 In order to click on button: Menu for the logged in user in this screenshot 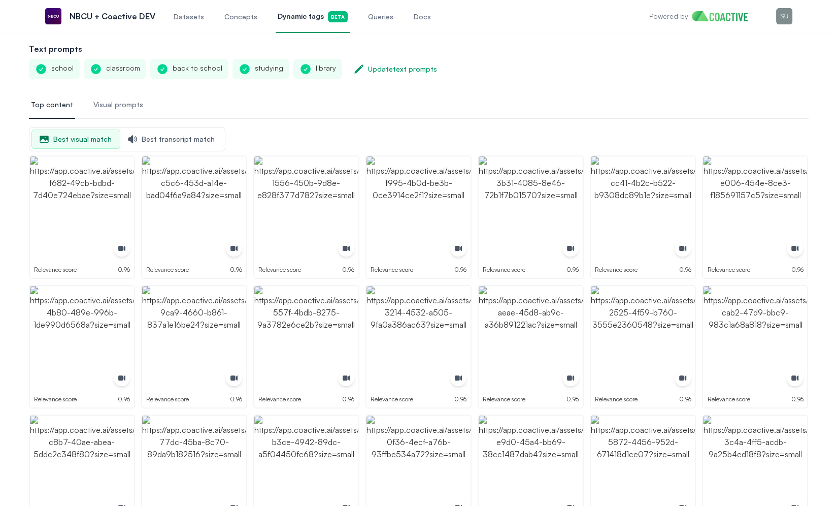, I will do `click(784, 16)`.